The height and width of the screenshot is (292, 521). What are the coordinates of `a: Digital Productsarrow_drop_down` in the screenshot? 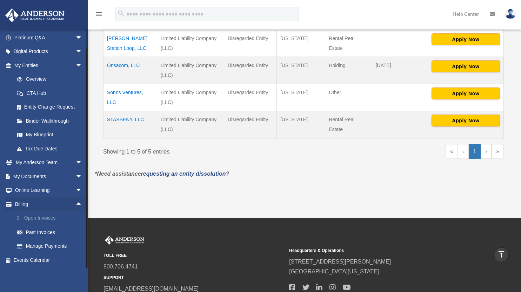 It's located at (49, 52).